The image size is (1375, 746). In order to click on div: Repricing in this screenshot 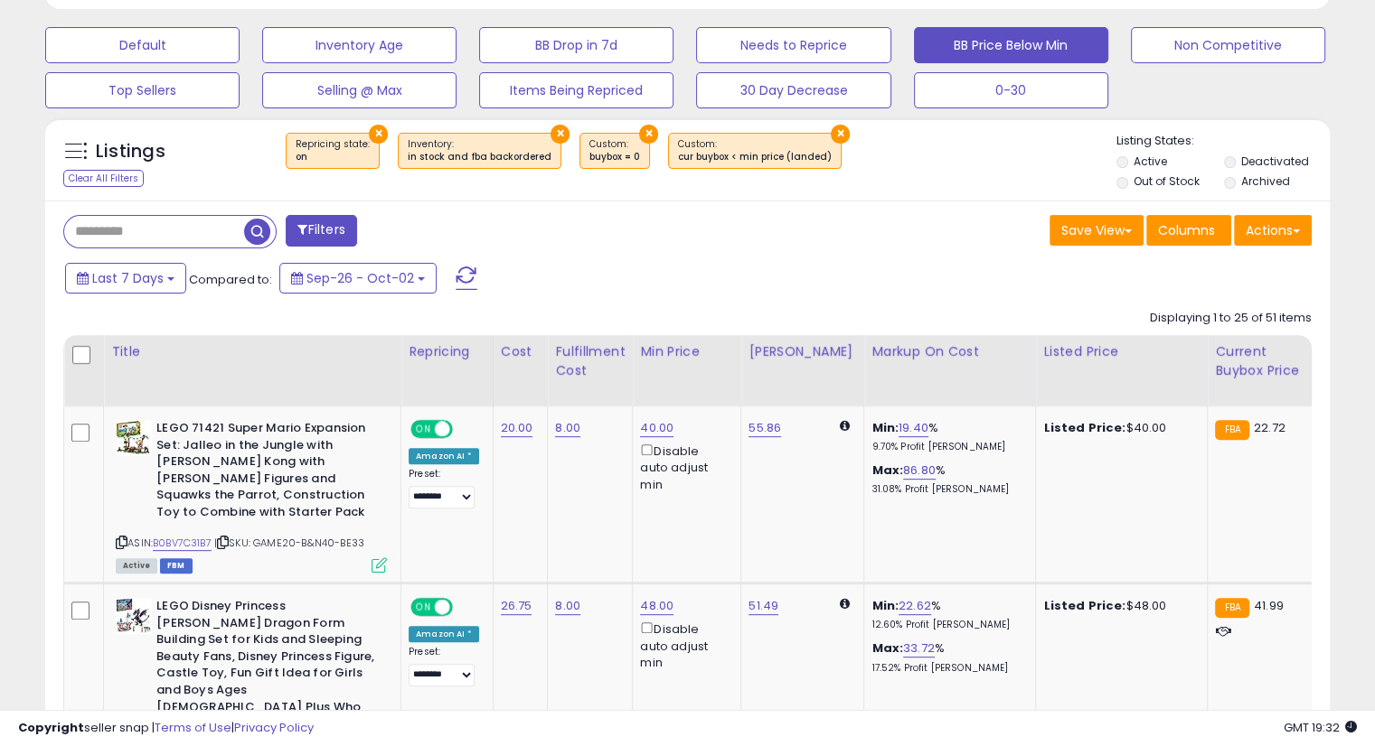, I will do `click(446, 352)`.